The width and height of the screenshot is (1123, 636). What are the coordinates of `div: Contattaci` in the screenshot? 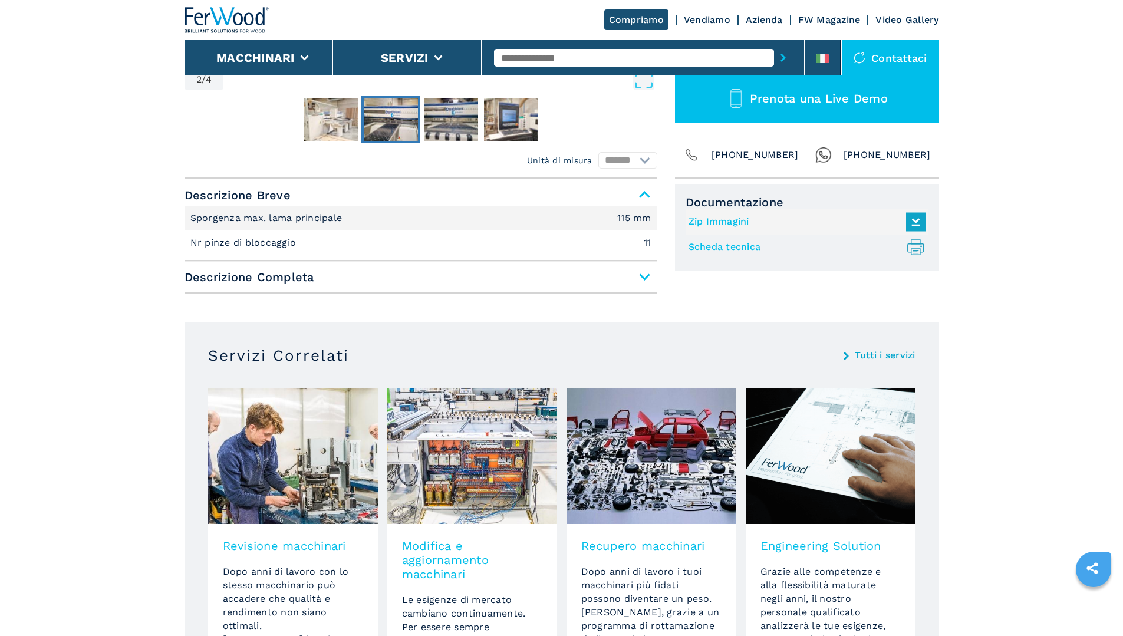 It's located at (890, 58).